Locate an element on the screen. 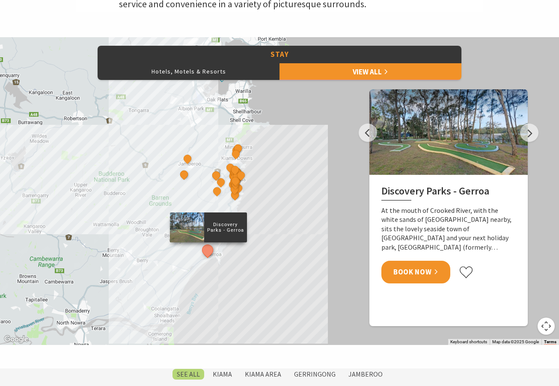 This screenshot has width=559, height=386. button: Stay is located at coordinates (279, 54).